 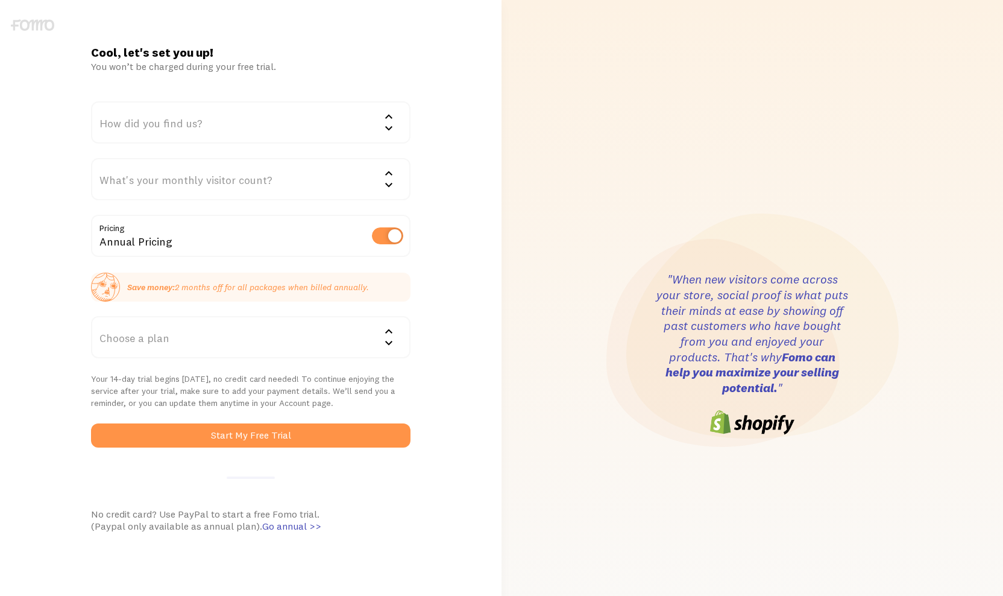 What do you see at coordinates (33, 25) in the screenshot?
I see `img: fomo-logo-gray-b99e0e8ada9f9040e2984d0d95b3b12da0074ffd48d1e5cb62ac37fc77b0b268.svg` at bounding box center [33, 25].